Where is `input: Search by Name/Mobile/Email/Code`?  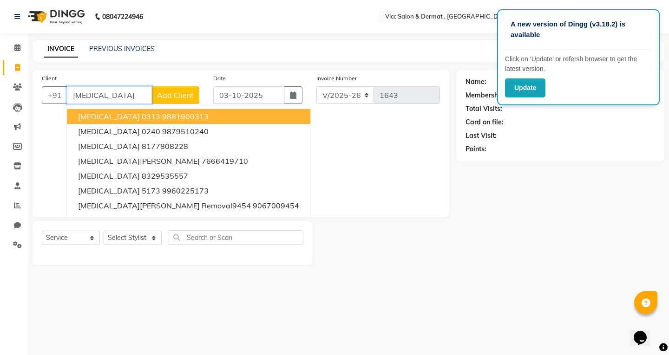
input: Search by Name/Mobile/Email/Code is located at coordinates (109, 95).